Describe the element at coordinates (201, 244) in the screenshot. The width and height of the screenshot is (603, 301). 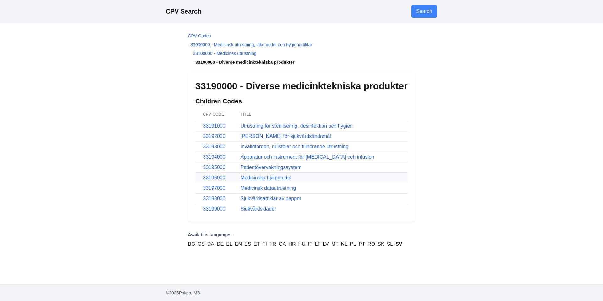
I see `a: CS` at that location.